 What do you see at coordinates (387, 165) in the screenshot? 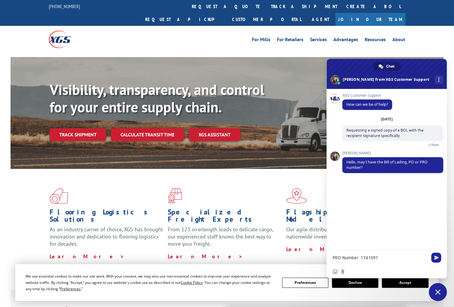
I see `span: Hello, may I have the Bill of Lading, PO or PRO number?` at bounding box center [387, 165].